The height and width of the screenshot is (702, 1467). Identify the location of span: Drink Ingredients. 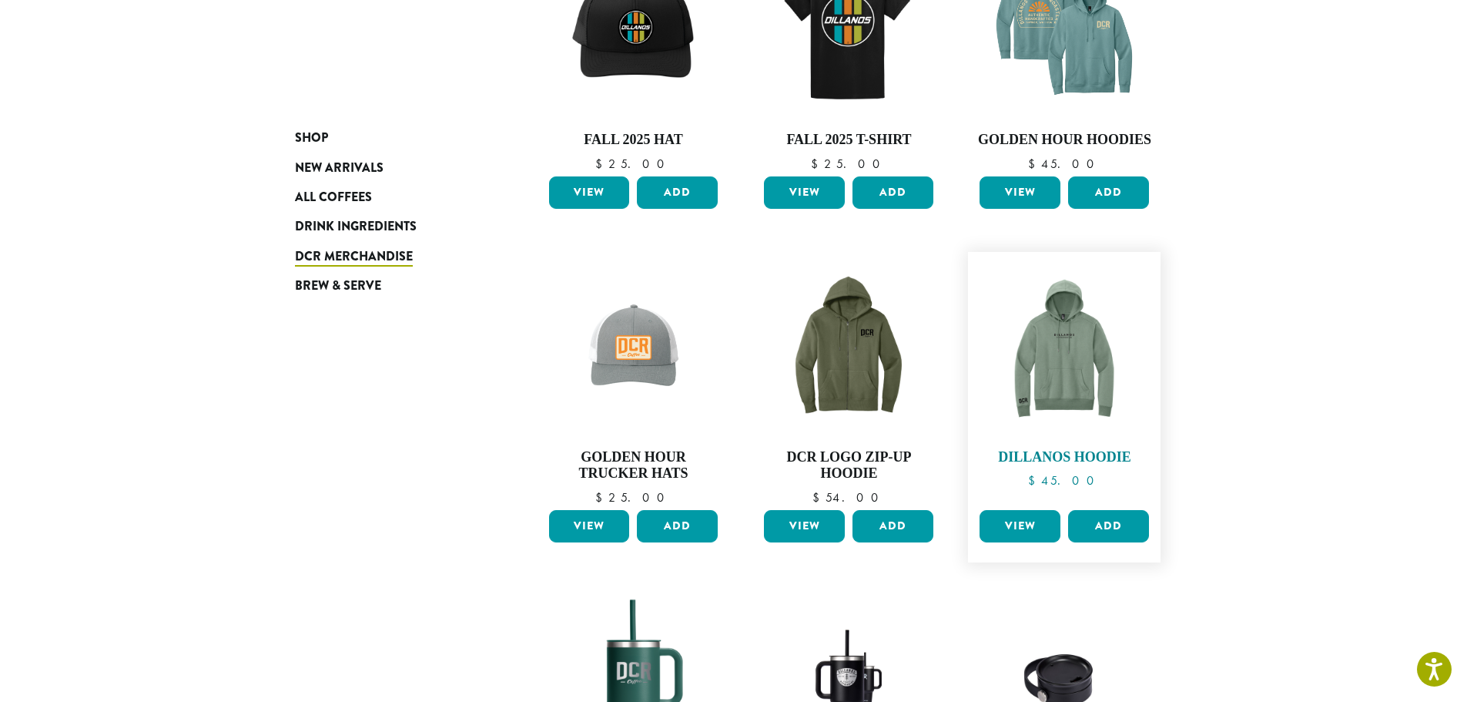
(356, 226).